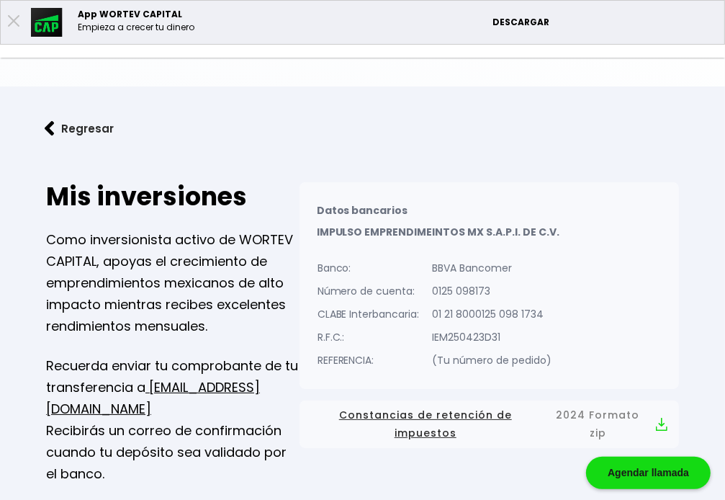 The image size is (725, 500). I want to click on b: Datos bancarios, so click(362, 210).